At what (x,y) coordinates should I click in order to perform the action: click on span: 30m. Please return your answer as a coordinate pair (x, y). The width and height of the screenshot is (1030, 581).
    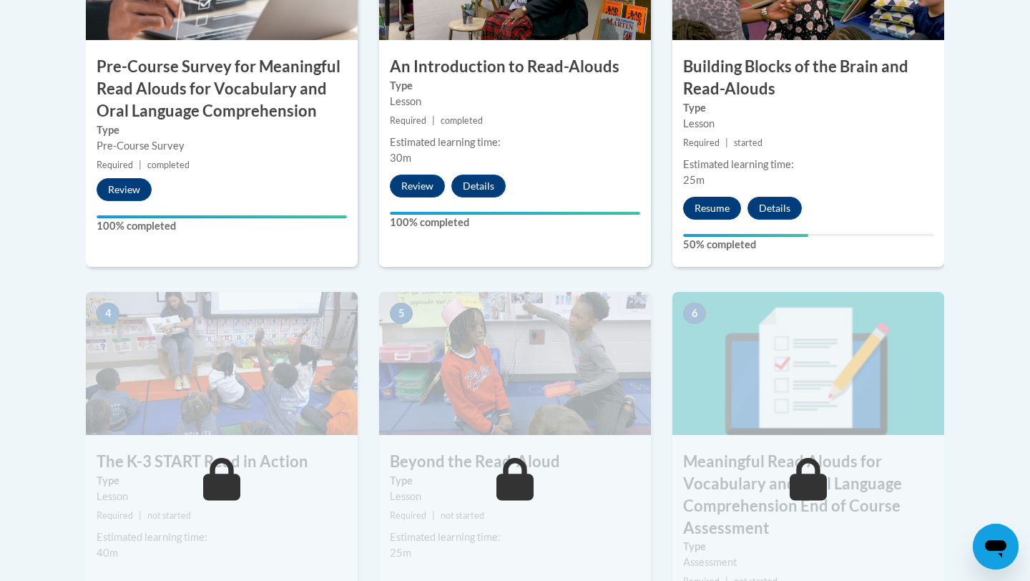
    Looking at the image, I should click on (400, 157).